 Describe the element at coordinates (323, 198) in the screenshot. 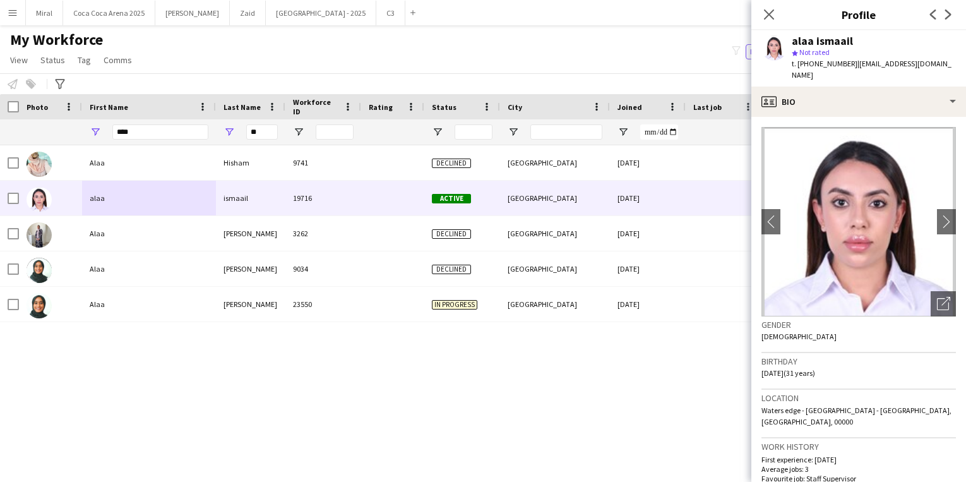

I see `div: 19716` at that location.